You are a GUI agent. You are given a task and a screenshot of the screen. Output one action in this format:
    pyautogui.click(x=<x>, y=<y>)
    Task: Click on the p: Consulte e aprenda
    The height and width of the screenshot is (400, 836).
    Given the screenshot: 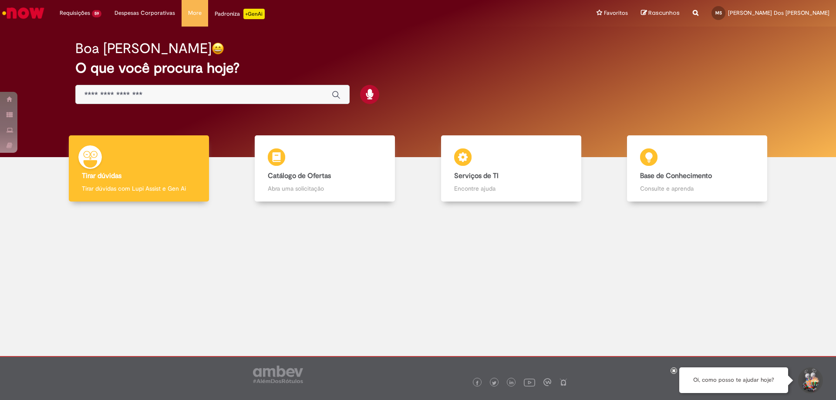 What is the action you would take?
    pyautogui.click(x=697, y=189)
    